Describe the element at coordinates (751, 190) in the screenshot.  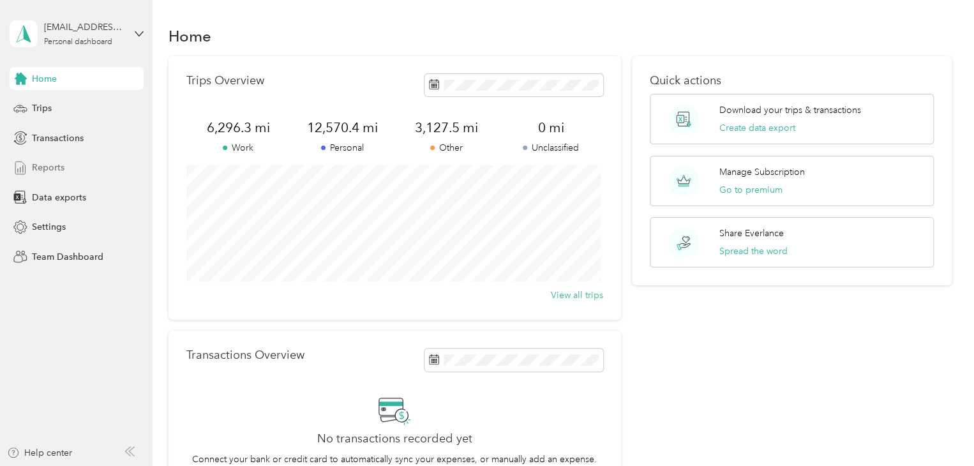
I see `button: Go to premium` at that location.